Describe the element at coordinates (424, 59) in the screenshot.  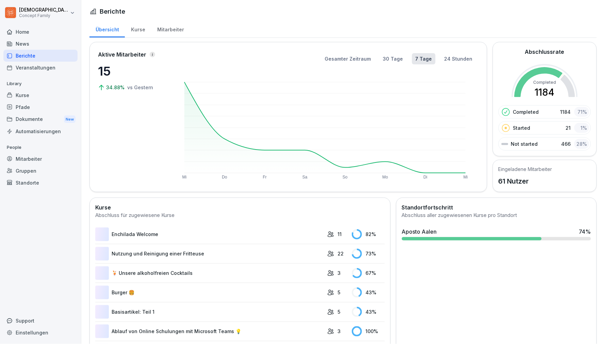
I see `button: 7 Tage` at that location.